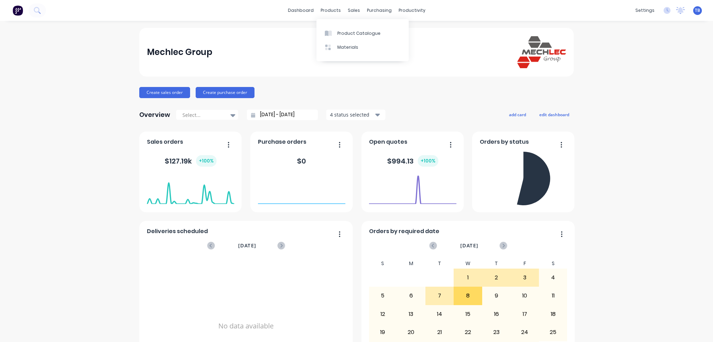 The image size is (713, 342). I want to click on div: 9, so click(496, 296).